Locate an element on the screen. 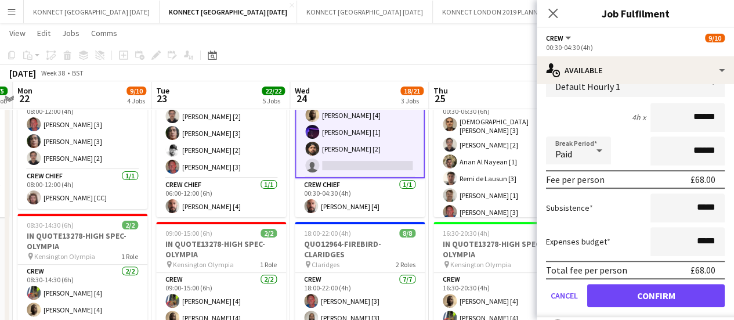 This screenshot has width=734, height=320. div: Available is located at coordinates (635, 70).